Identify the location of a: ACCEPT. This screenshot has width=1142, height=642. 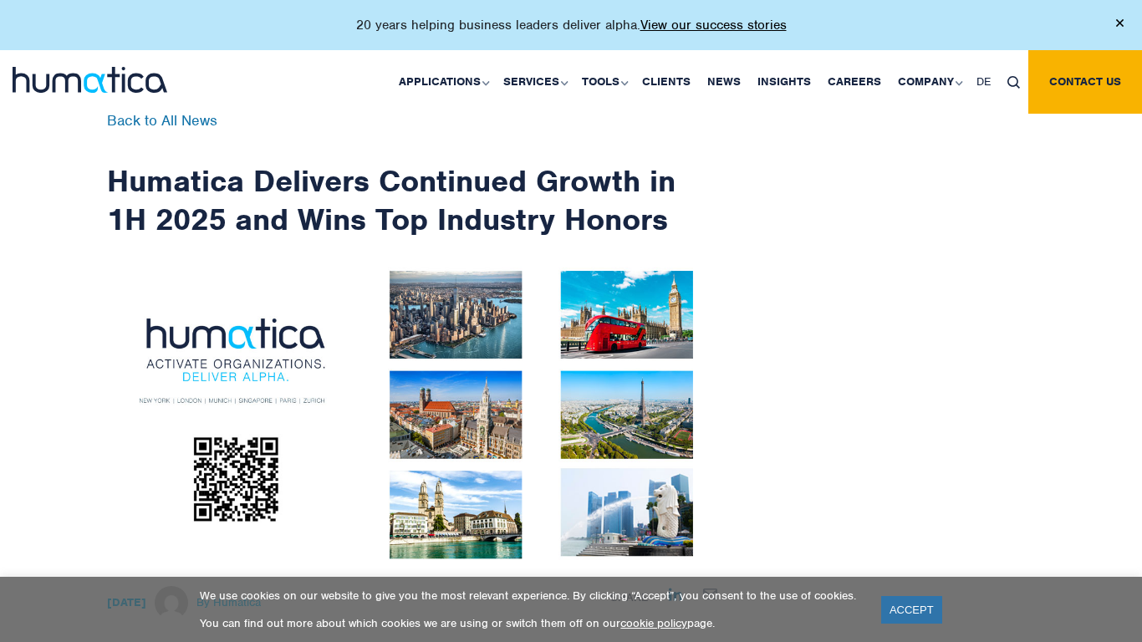
(911, 609).